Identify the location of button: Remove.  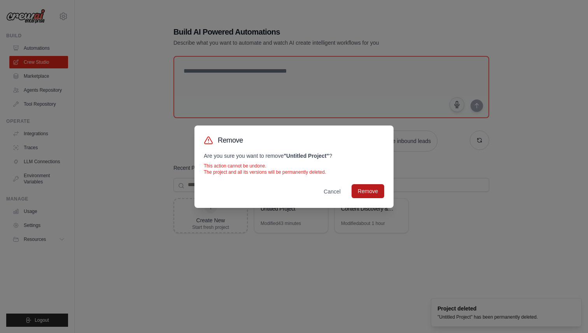
(368, 191).